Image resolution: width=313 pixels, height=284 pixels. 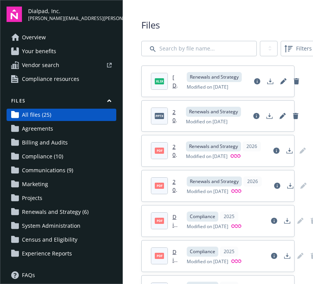 What do you see at coordinates (32, 198) in the screenshot?
I see `span: Projects` at bounding box center [32, 198].